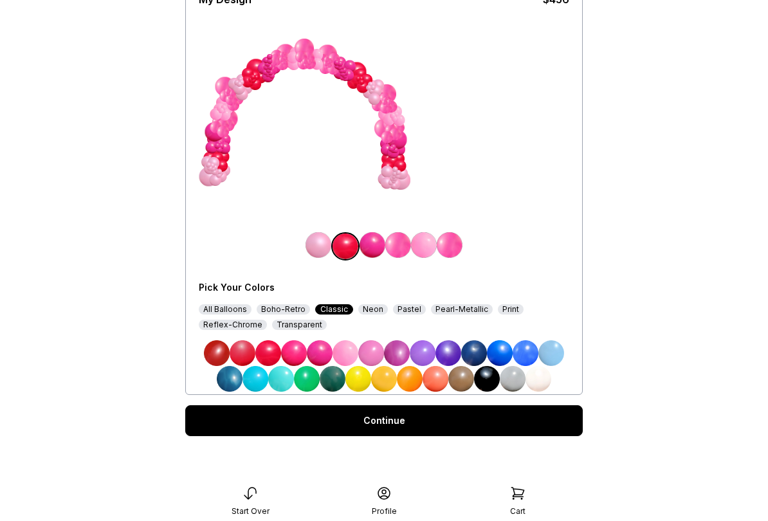 Image resolution: width=768 pixels, height=521 pixels. I want to click on a: Continue, so click(384, 420).